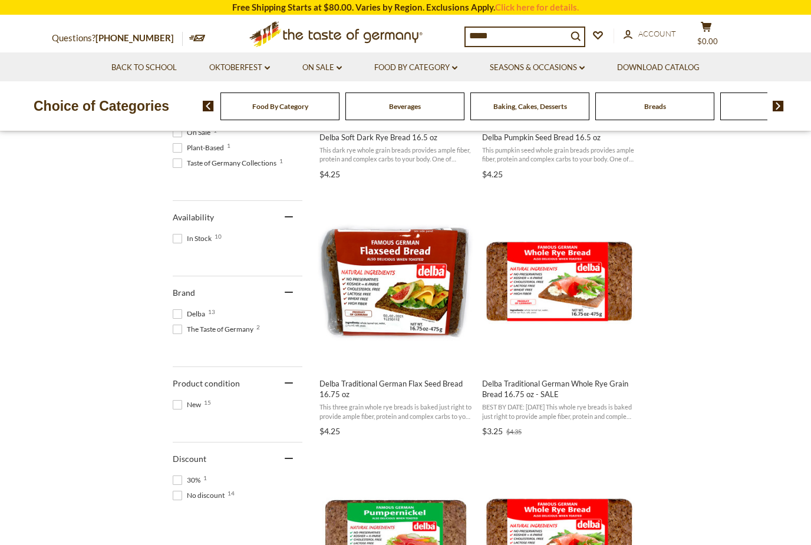 The height and width of the screenshot is (545, 811). I want to click on span: Account, so click(658, 34).